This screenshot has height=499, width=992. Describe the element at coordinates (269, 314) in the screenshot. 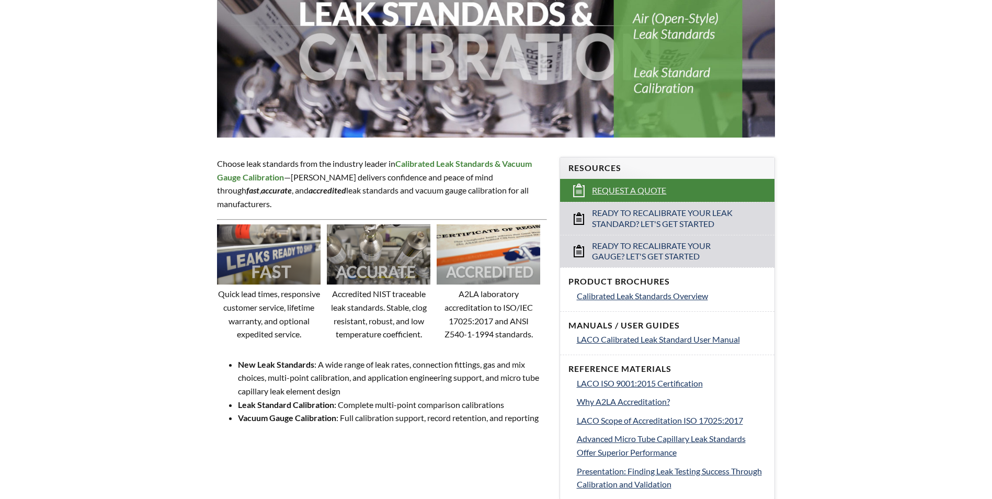

I see `p: Quick lead times, responsive customer service, lifetime warranty, and optional expedited service.` at that location.